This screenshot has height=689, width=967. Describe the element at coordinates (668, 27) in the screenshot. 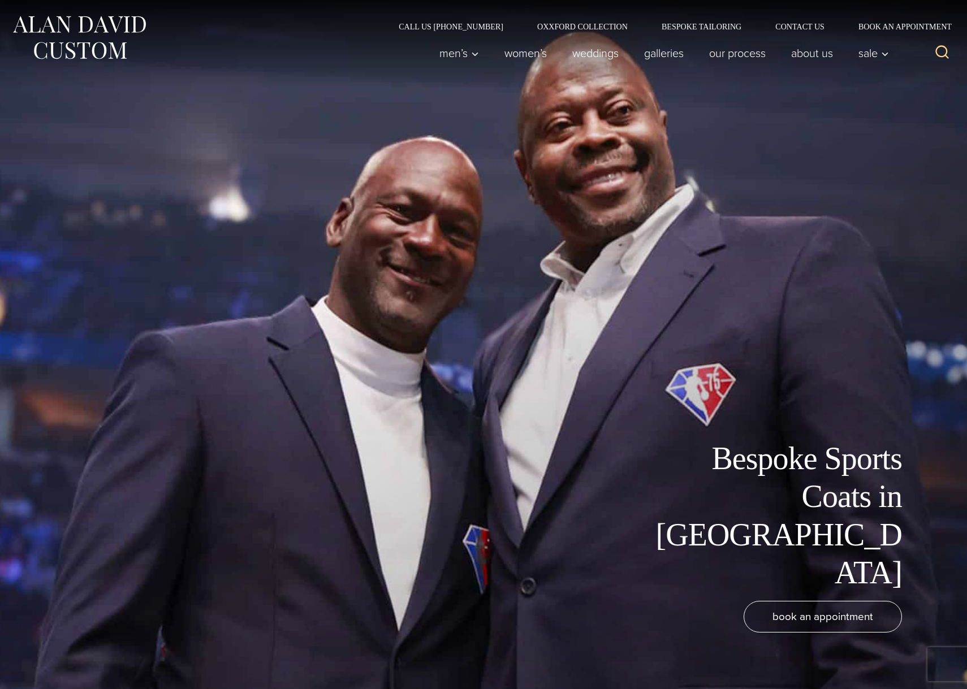

I see `nav: Secondary Navigation` at that location.